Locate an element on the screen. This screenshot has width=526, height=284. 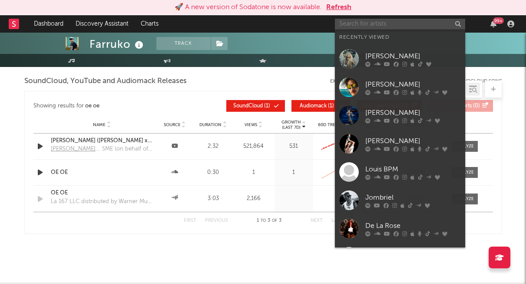
div: De La Rose is located at coordinates (413, 225).